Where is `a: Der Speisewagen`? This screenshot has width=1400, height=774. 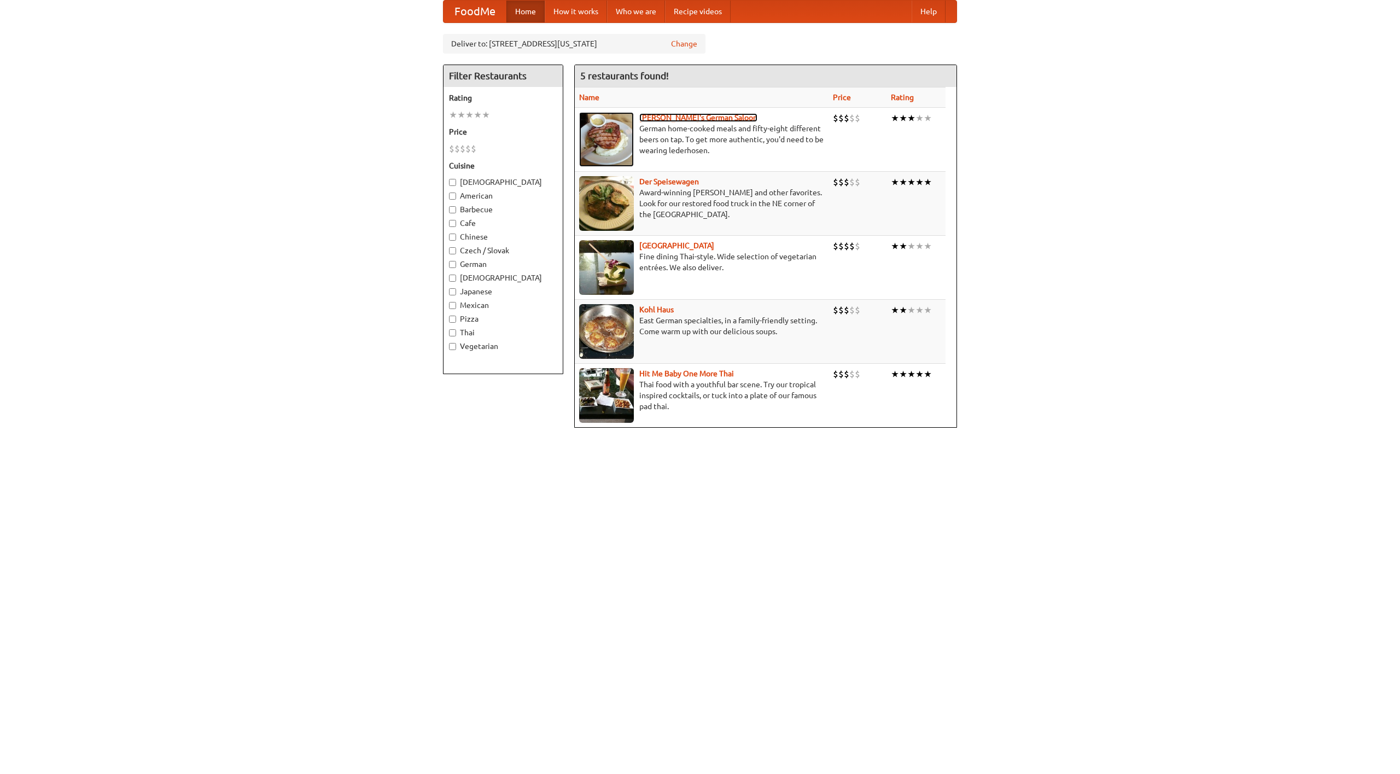 a: Der Speisewagen is located at coordinates (669, 182).